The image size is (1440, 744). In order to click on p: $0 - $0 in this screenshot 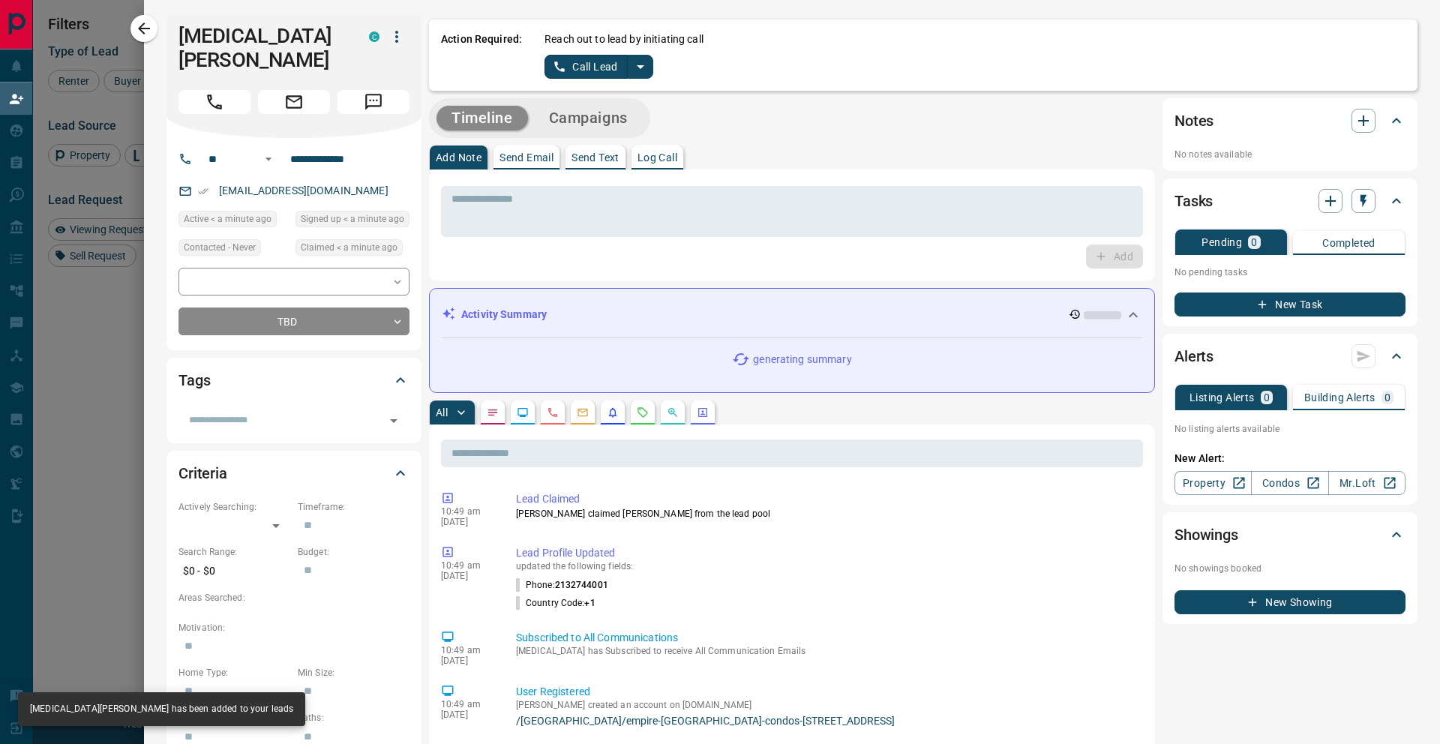, I will do `click(234, 571)`.